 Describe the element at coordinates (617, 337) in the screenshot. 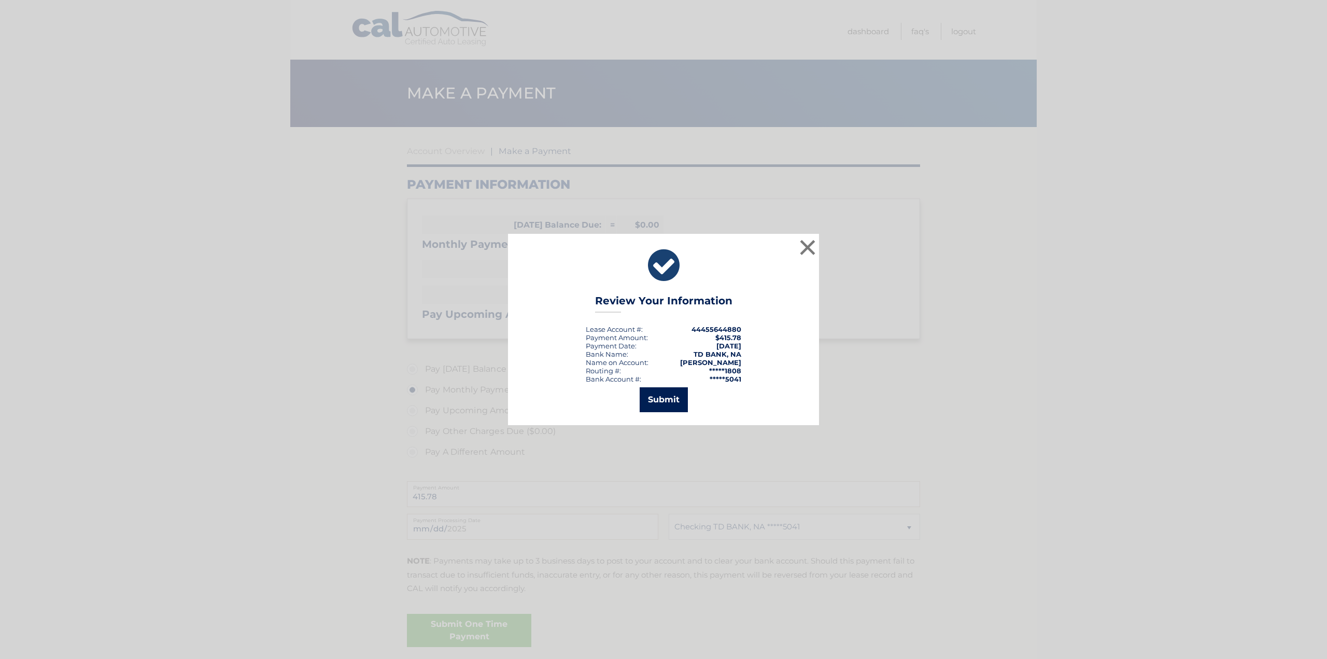

I see `div: Payment Amount:` at that location.